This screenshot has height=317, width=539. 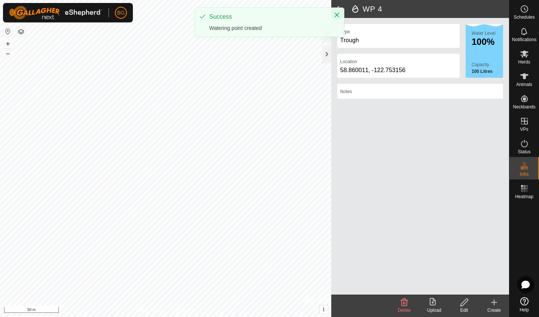 What do you see at coordinates (487, 42) in the screenshot?
I see `div: 100%` at bounding box center [487, 42].